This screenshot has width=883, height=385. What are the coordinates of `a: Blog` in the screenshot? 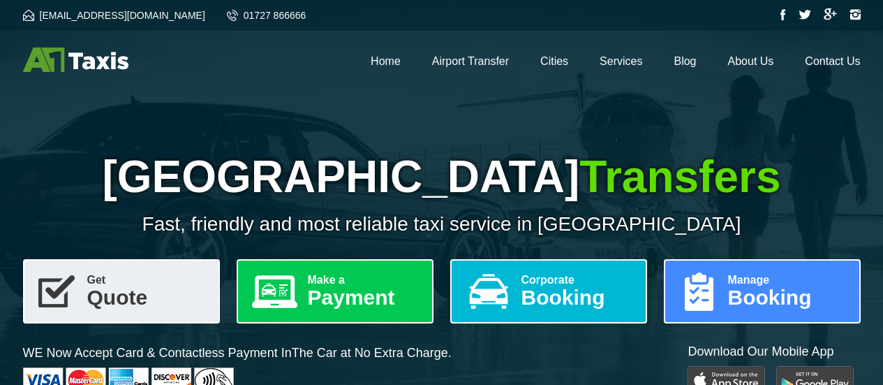 It's located at (685, 61).